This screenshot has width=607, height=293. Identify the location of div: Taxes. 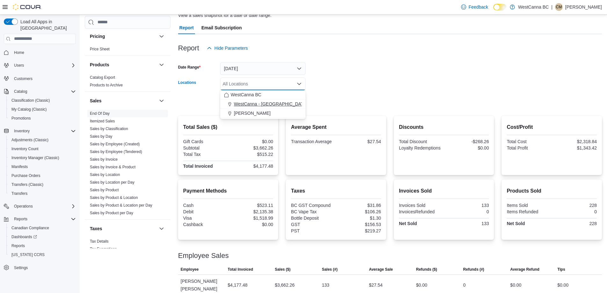
(127, 246).